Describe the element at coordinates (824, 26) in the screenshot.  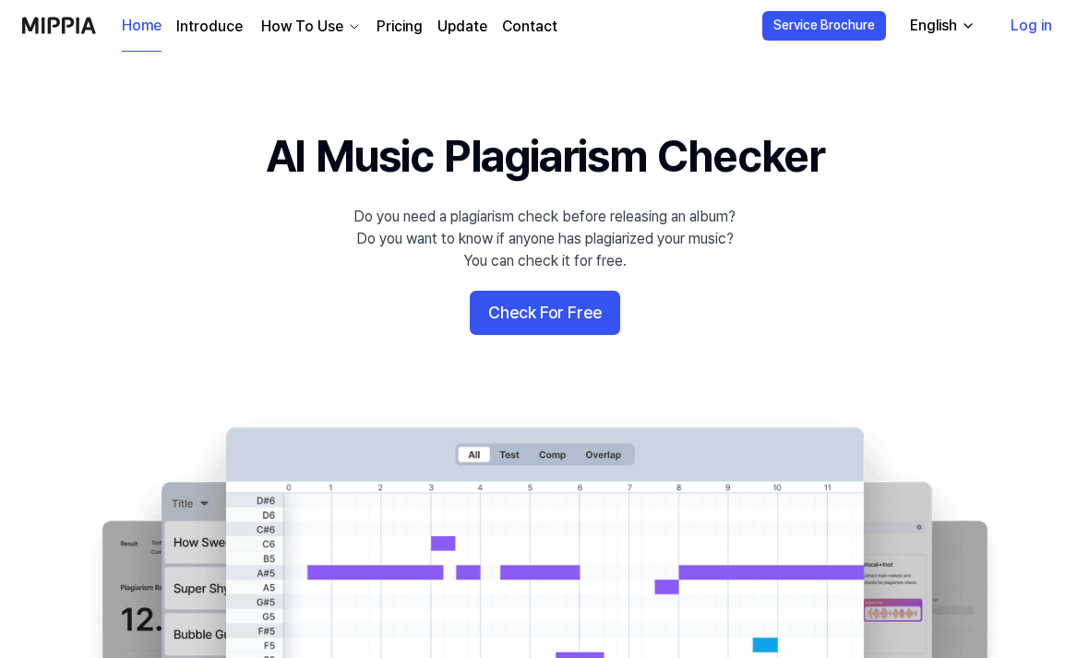
I see `a: Service Brochure` at that location.